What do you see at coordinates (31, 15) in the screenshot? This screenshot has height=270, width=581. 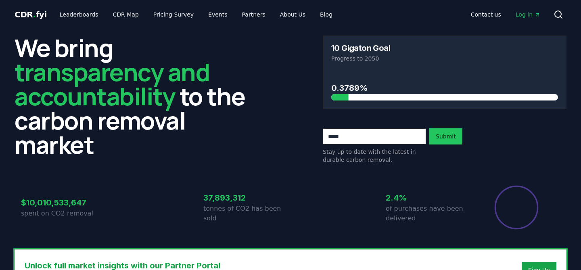 I see `a: CDR.fyi` at bounding box center [31, 15].